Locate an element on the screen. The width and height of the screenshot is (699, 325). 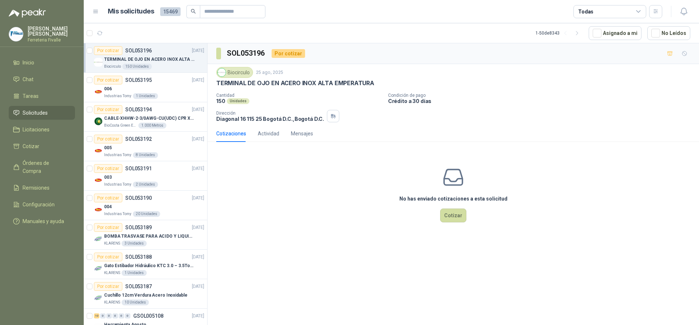
div: 3 Unidades is located at coordinates (134, 243).